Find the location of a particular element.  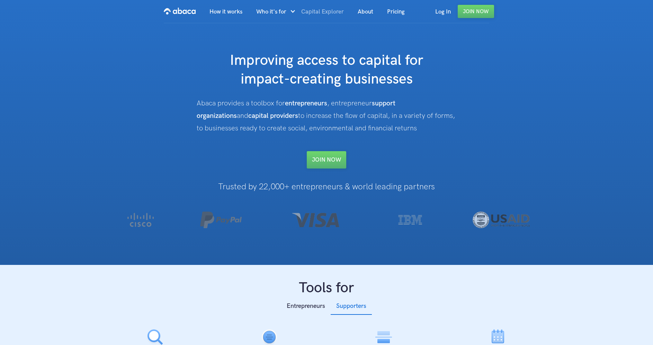

div: Supporters is located at coordinates (351, 306).